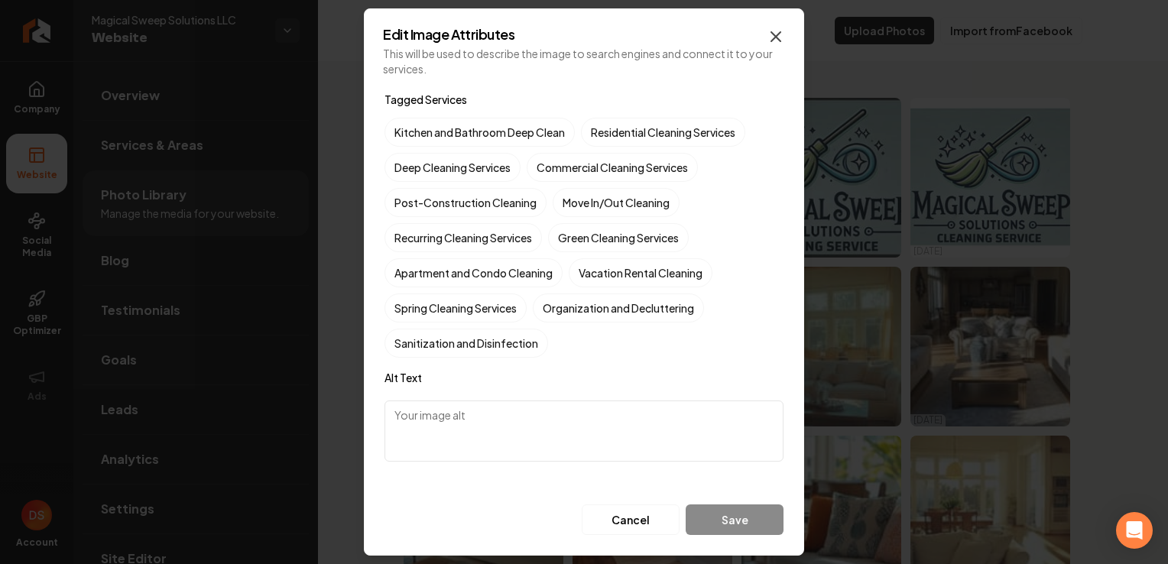 The height and width of the screenshot is (564, 1168). Describe the element at coordinates (466, 343) in the screenshot. I see `label: Sanitization and Disinfection` at that location.